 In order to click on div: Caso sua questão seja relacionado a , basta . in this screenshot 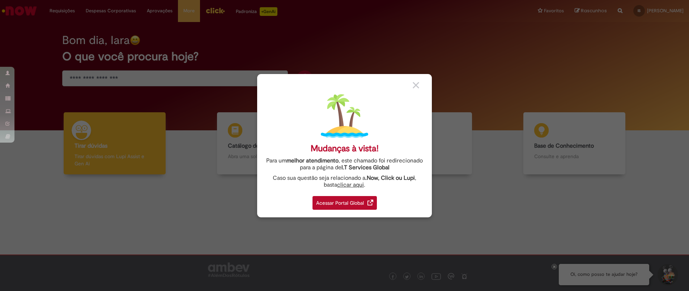, I will do `click(344, 182)`.